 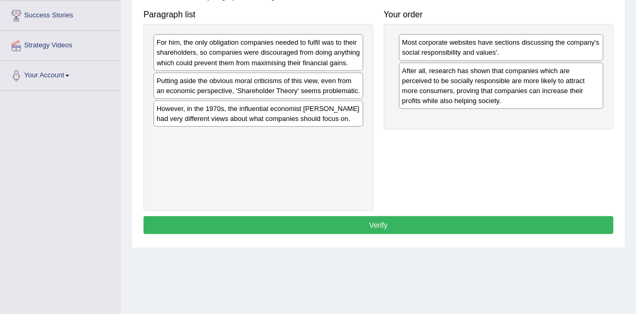 What do you see at coordinates (501, 47) in the screenshot?
I see `div: Most corporate websites have sections discussing the company's social responsibility and values'.` at bounding box center [501, 47].